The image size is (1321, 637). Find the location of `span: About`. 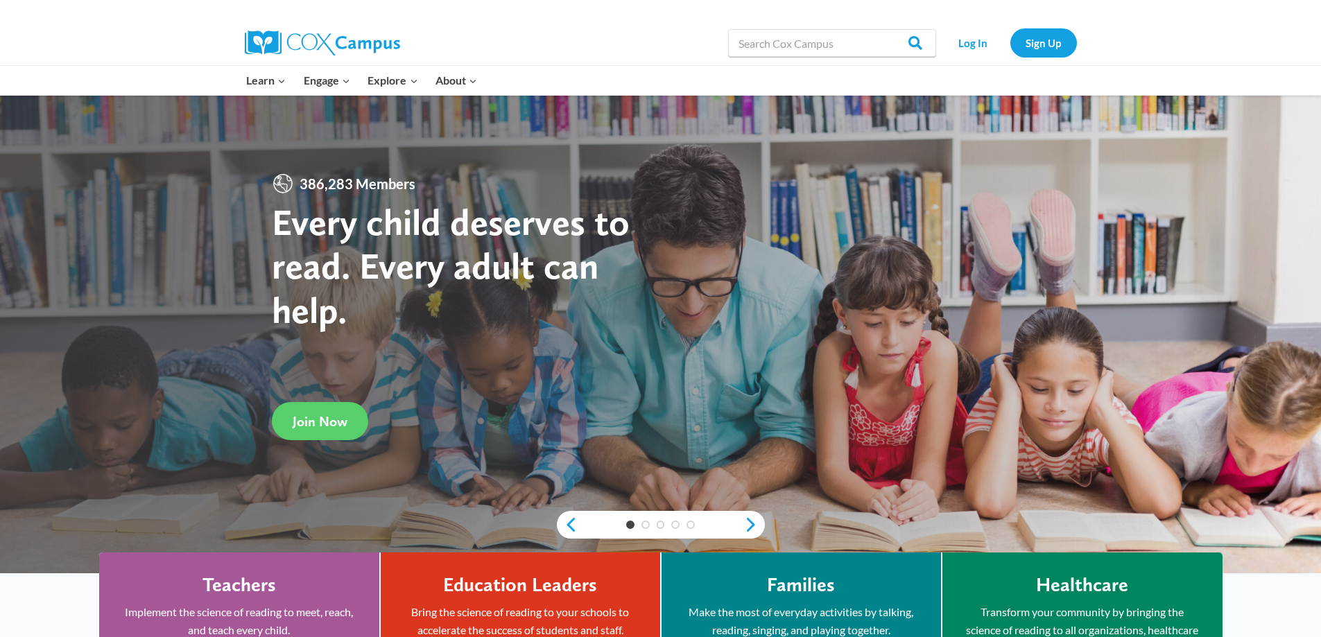

span: About is located at coordinates (456, 80).